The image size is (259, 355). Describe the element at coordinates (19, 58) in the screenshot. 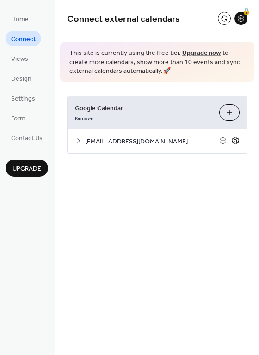

I see `a: Views` at that location.